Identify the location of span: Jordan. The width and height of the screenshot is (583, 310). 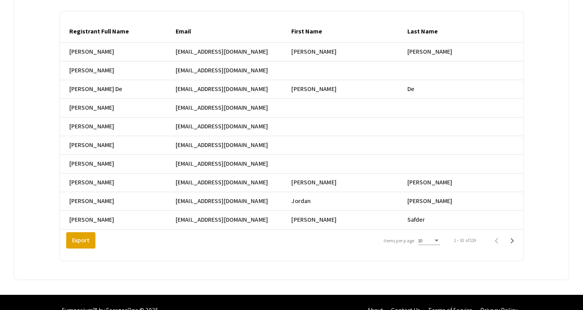
(301, 201).